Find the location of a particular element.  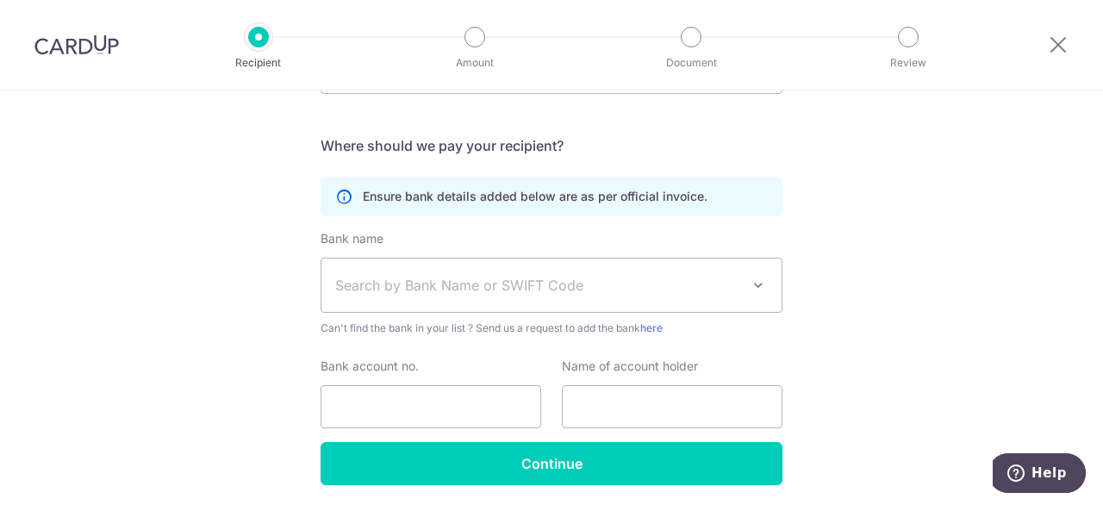

span: Search by Bank Name or SWIFT Code is located at coordinates (537, 285).